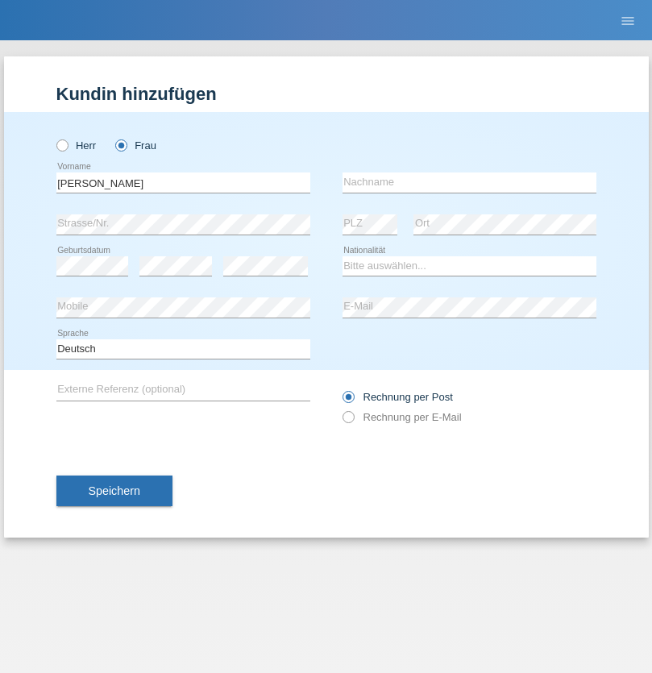 The height and width of the screenshot is (673, 652). I want to click on input: Herr, so click(61, 144).